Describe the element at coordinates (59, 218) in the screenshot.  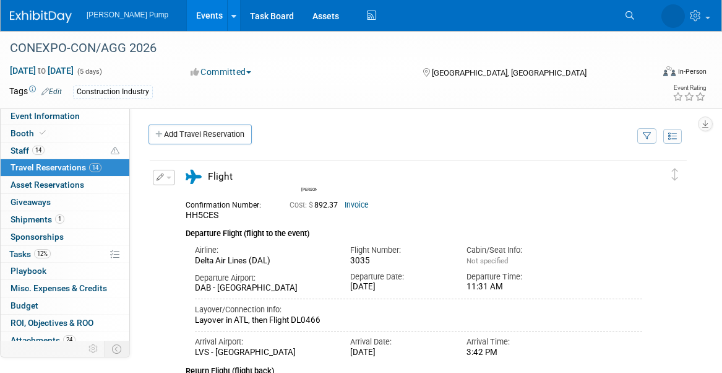
I see `span: 1` at that location.